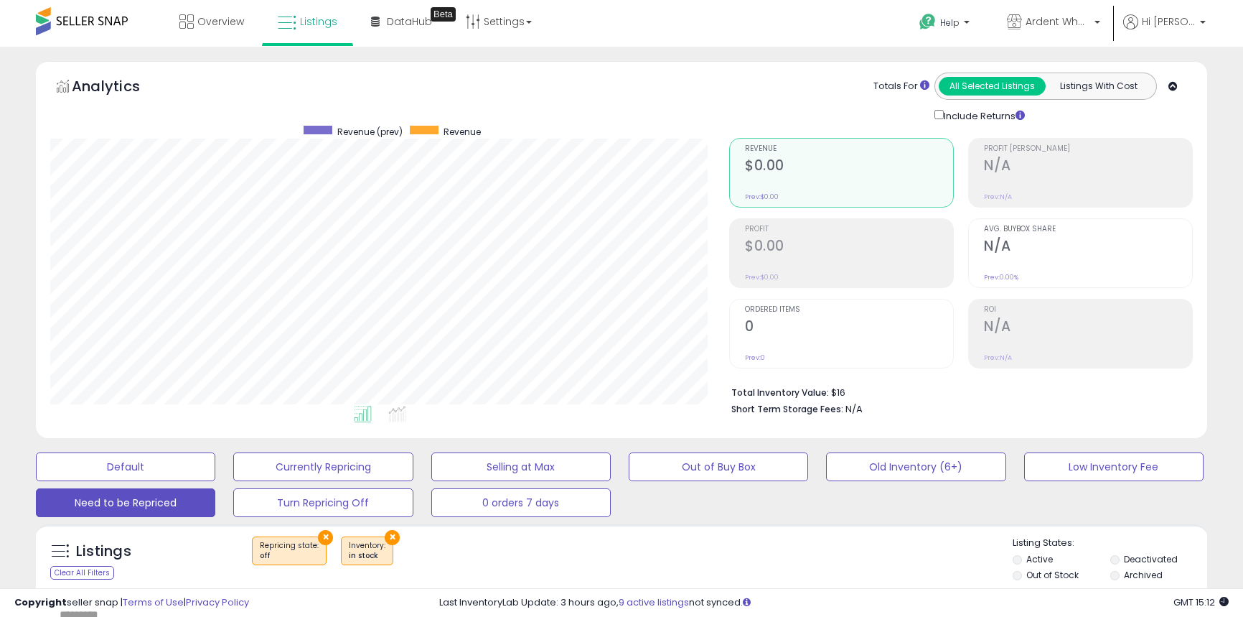  Describe the element at coordinates (1201, 602) in the screenshot. I see `span: 2025-08-11 15:12 GMT` at that location.